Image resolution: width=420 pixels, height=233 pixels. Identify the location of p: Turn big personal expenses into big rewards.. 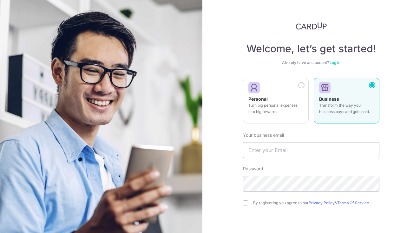
(275, 109).